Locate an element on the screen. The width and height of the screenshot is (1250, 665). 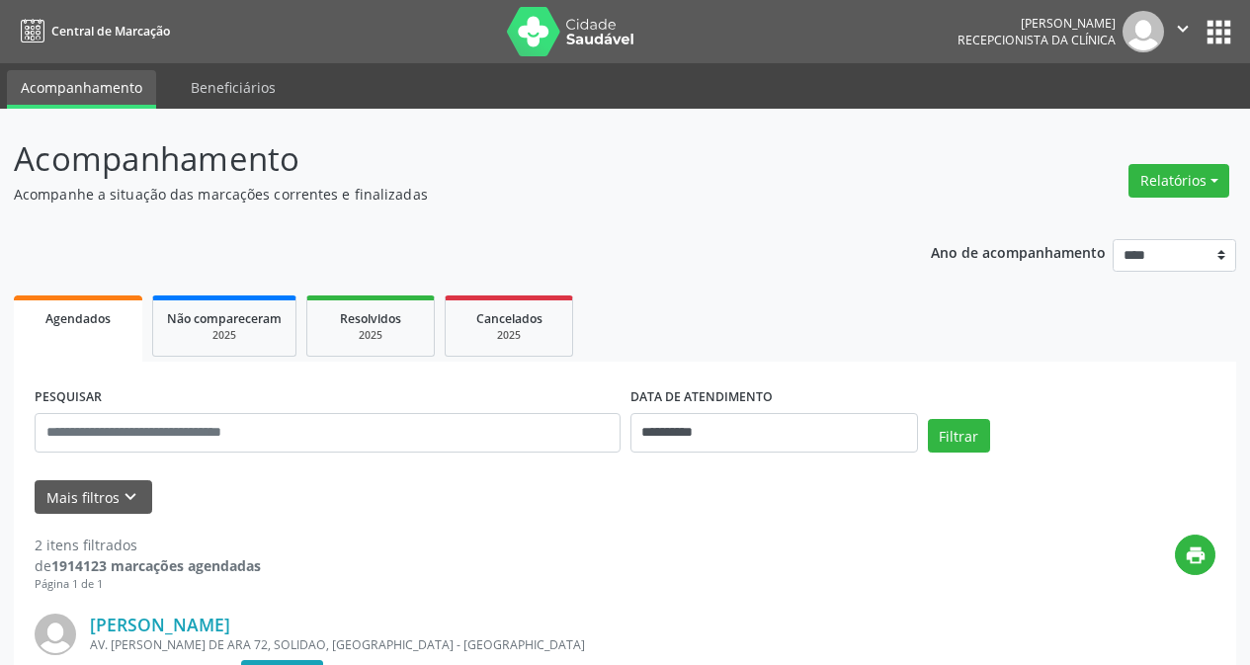
label: DATA DE ATENDIMENTO is located at coordinates (702, 397).